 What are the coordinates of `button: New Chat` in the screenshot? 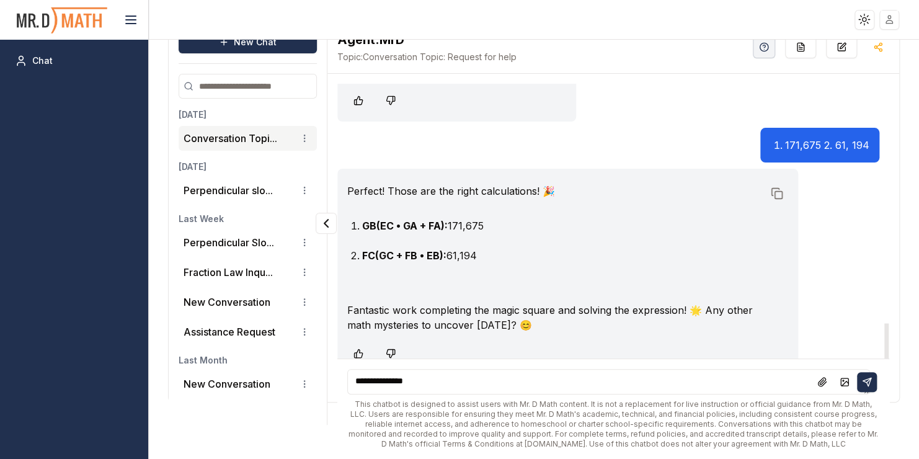 It's located at (247, 42).